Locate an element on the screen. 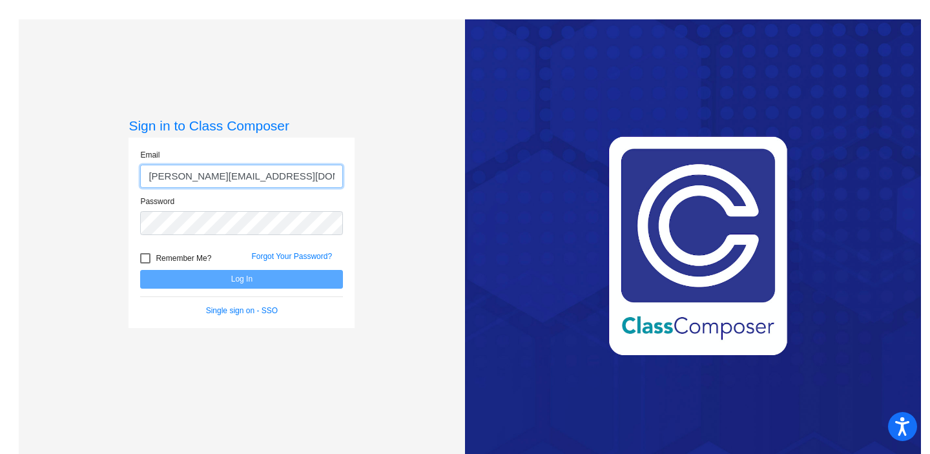  h3: Sign in to Class Composer is located at coordinates (242, 125).